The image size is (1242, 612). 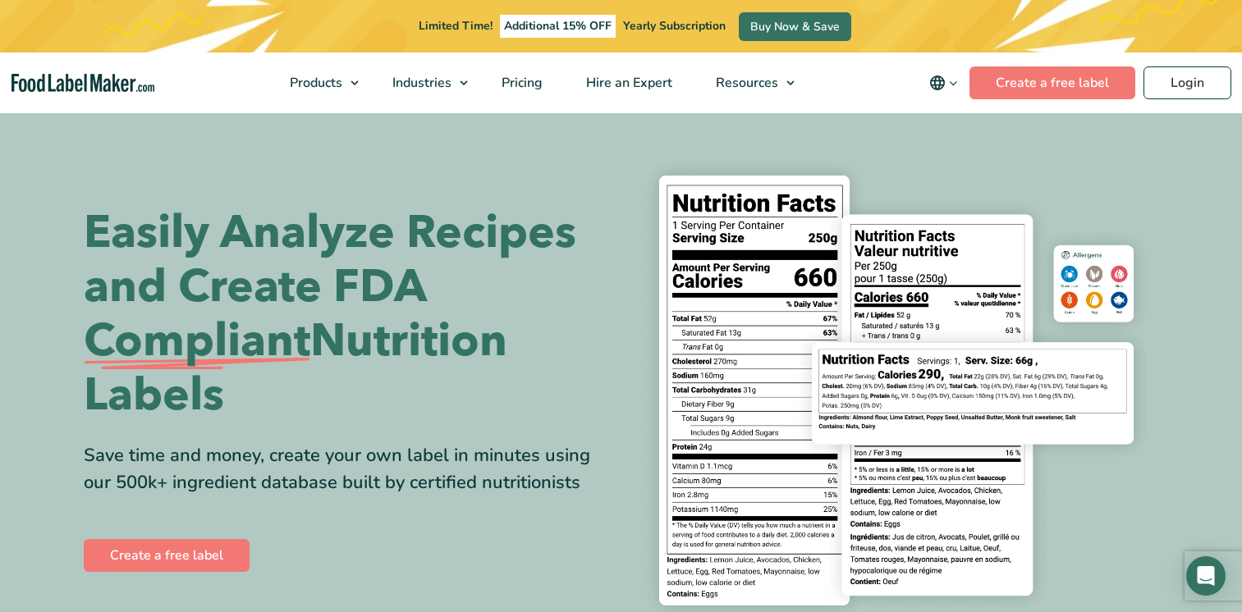 I want to click on span: Compliant, so click(x=197, y=341).